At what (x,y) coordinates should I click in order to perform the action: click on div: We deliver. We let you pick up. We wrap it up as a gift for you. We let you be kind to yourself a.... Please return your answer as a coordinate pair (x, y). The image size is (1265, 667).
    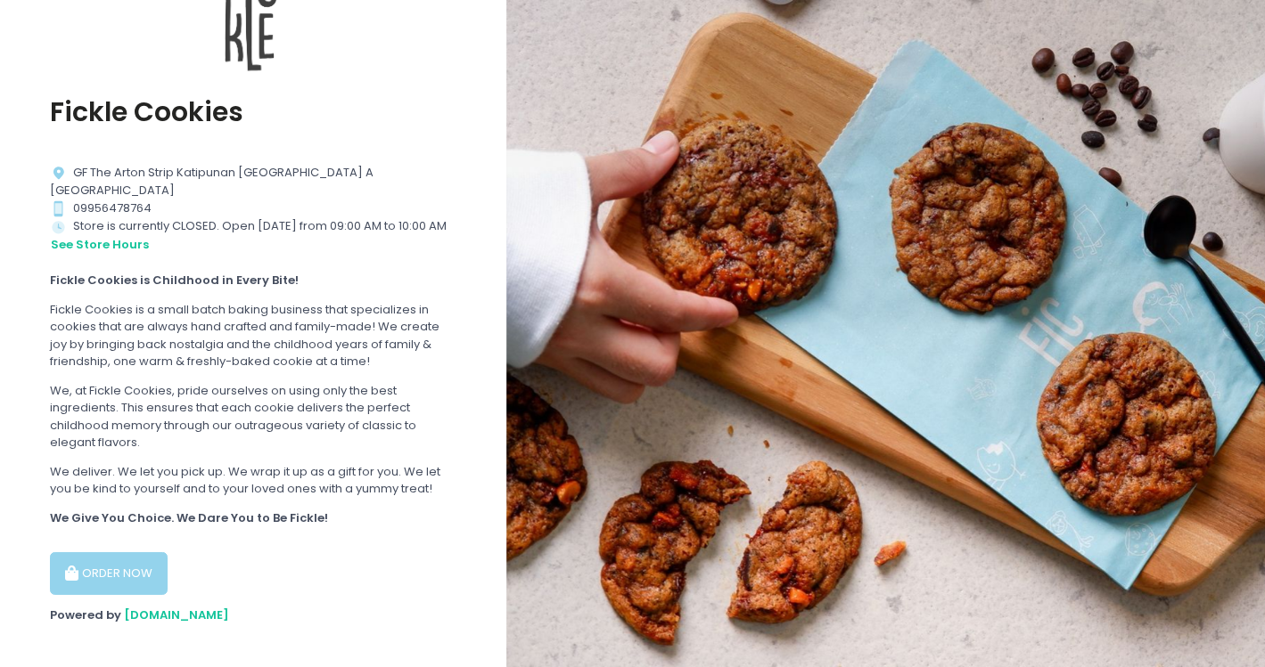
    Looking at the image, I should click on (253, 480).